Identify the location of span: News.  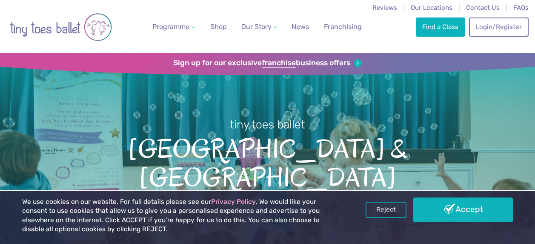
(300, 26).